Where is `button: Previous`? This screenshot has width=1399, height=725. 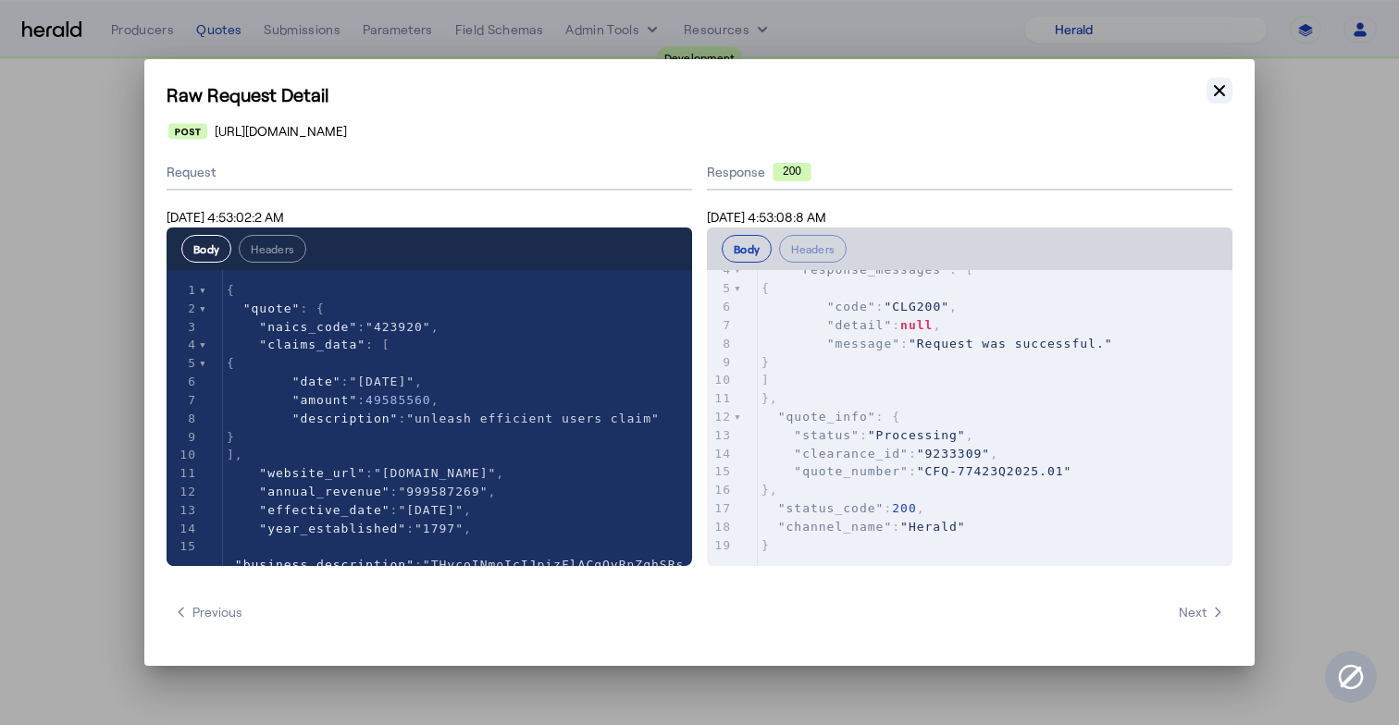
button: Previous is located at coordinates (208, 612).